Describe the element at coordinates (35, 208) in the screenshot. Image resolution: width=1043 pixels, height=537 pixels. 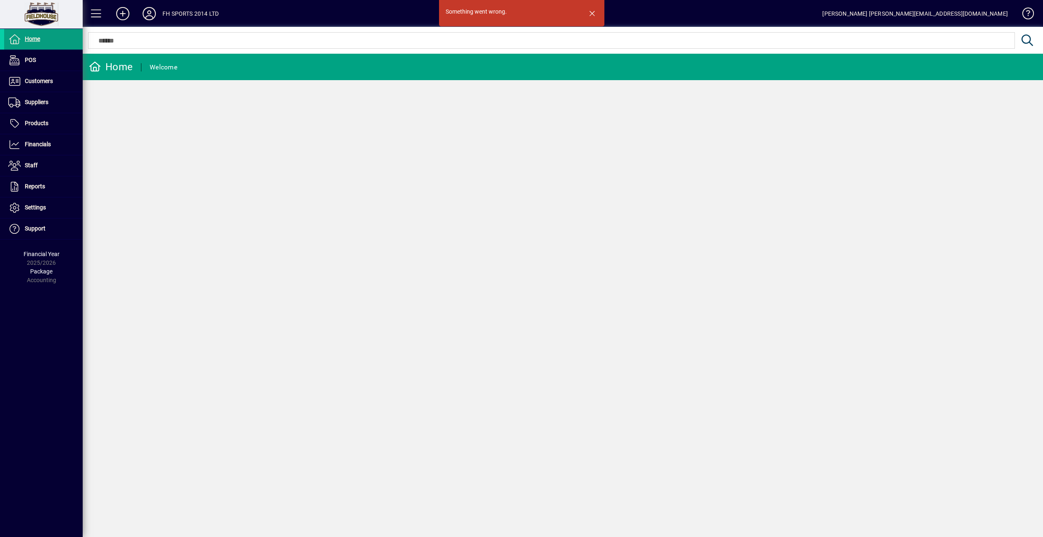
I see `span: Settings` at that location.